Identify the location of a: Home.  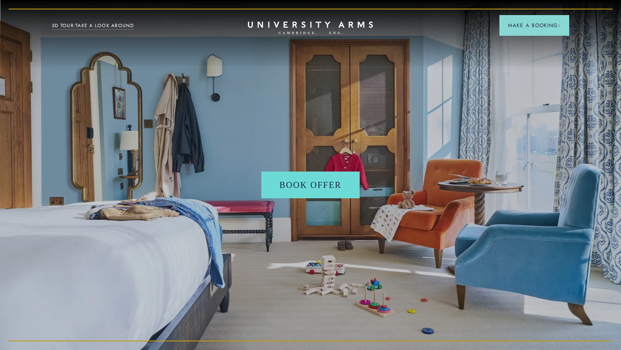
(311, 28).